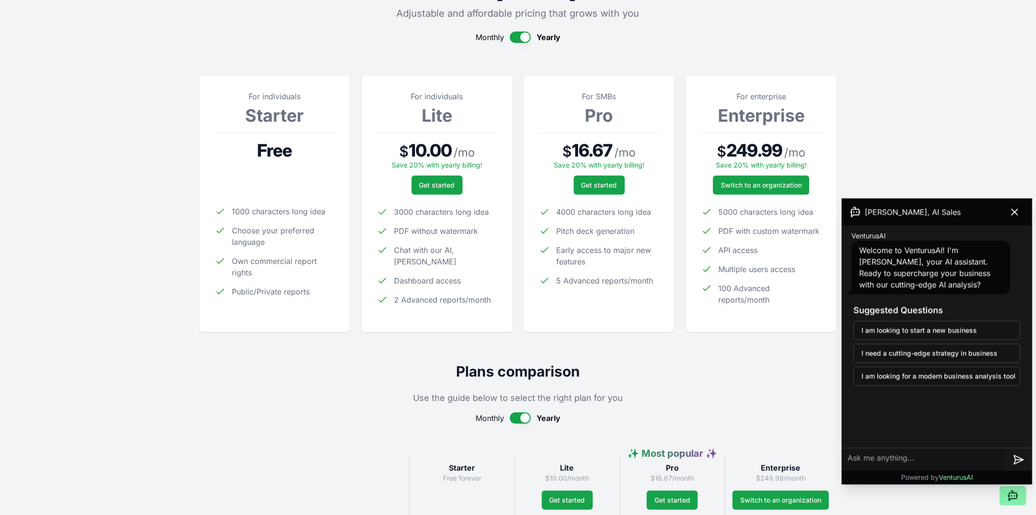 The width and height of the screenshot is (1036, 515). What do you see at coordinates (518, 13) in the screenshot?
I see `p: Adjustable and affordable pricing that grows with you` at bounding box center [518, 13].